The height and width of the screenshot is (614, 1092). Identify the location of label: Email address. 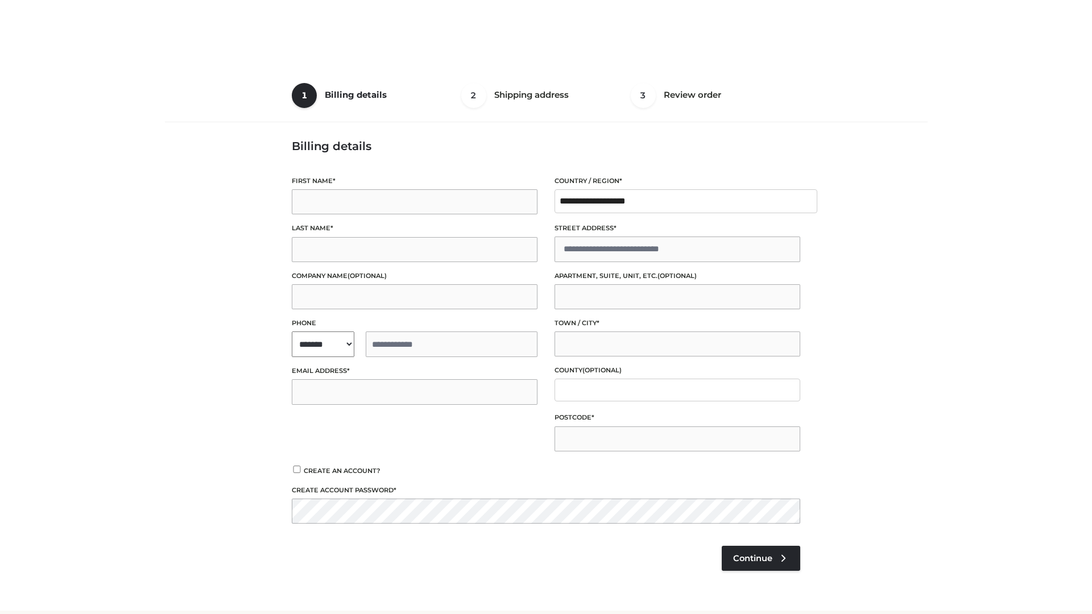
(415, 371).